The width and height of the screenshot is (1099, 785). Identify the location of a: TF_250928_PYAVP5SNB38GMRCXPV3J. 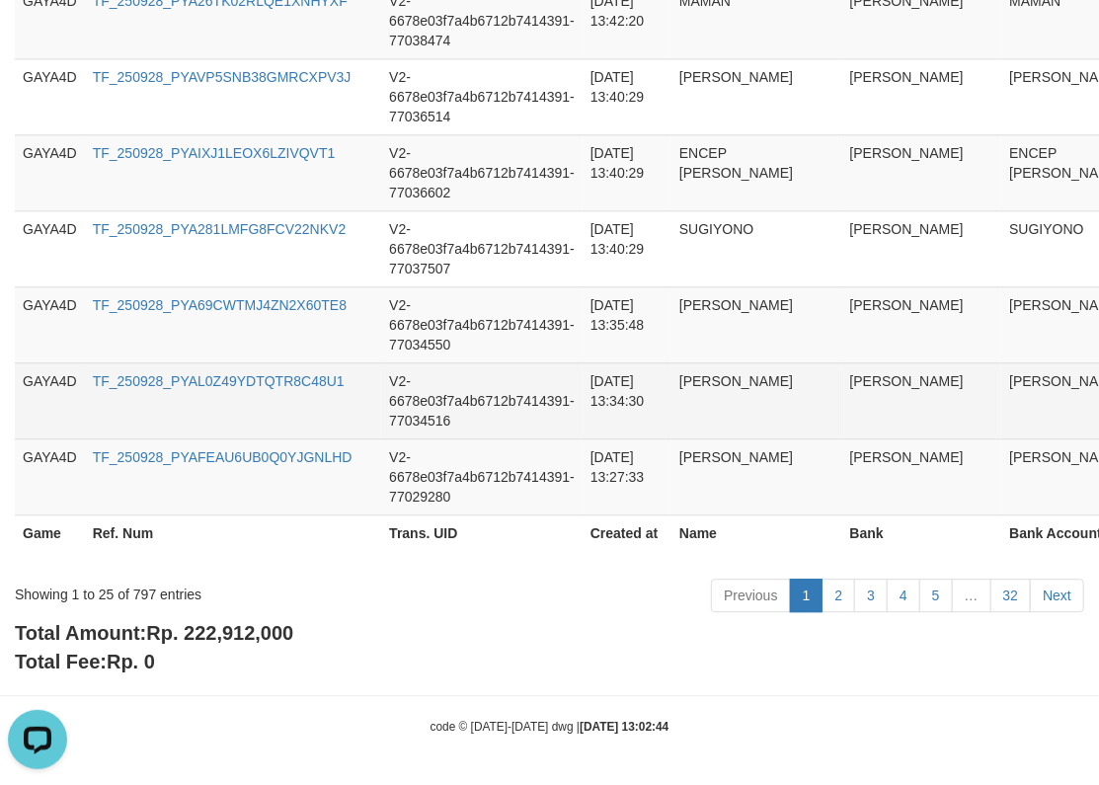
(222, 77).